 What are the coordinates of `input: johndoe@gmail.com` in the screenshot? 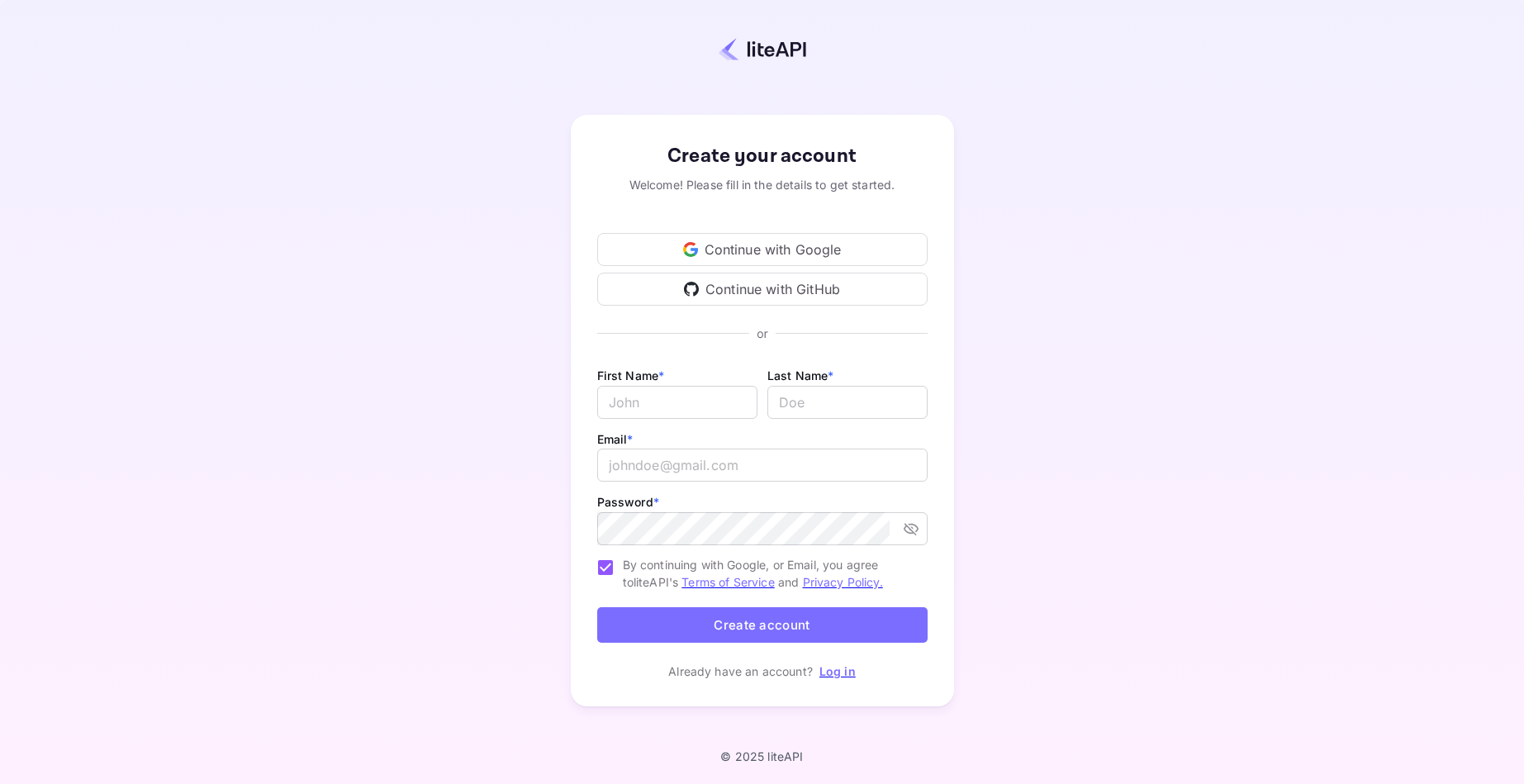 It's located at (763, 465).